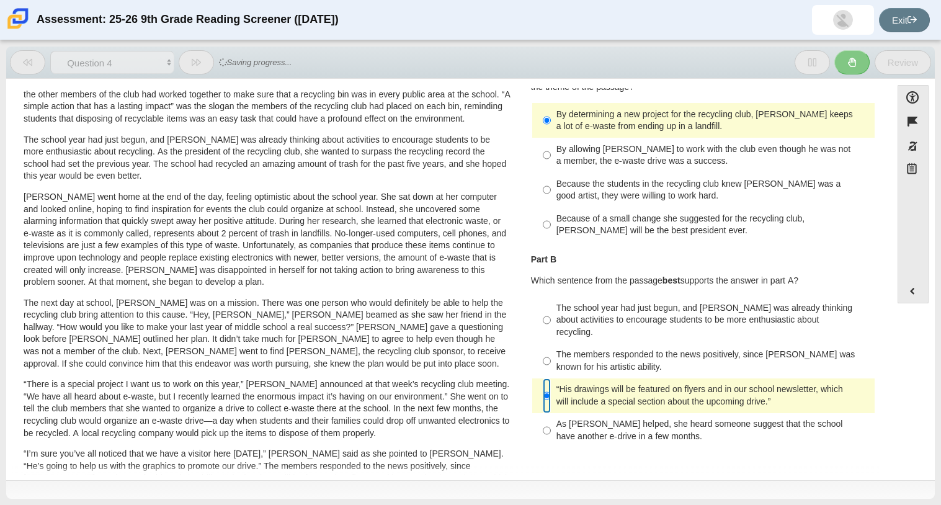 The image size is (941, 505). Describe the element at coordinates (713, 395) in the screenshot. I see `div: “His drawings will be featured on flyers and in our school newsletter, which will include a speci...` at that location.